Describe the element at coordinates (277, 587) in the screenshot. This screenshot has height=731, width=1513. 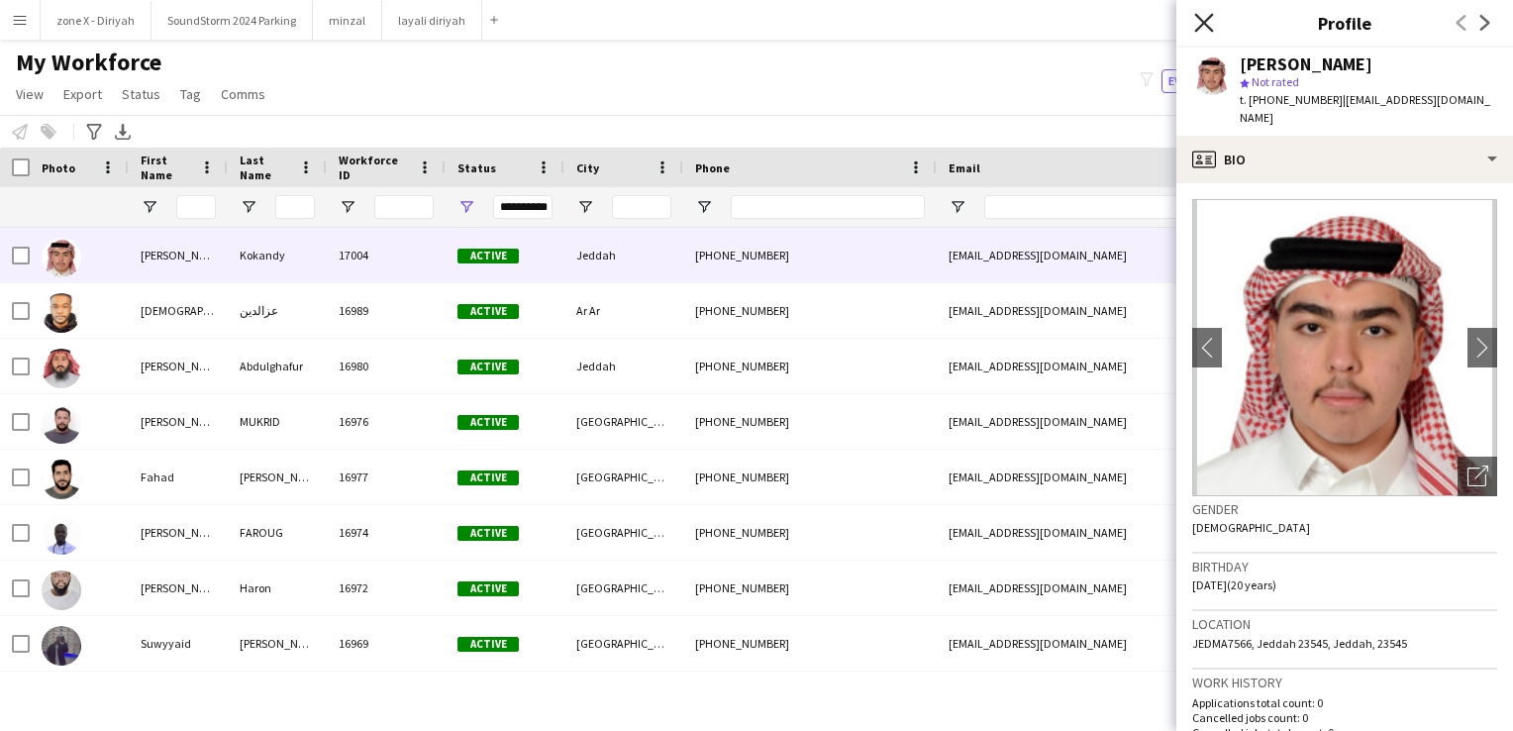
I see `div: Haron` at that location.